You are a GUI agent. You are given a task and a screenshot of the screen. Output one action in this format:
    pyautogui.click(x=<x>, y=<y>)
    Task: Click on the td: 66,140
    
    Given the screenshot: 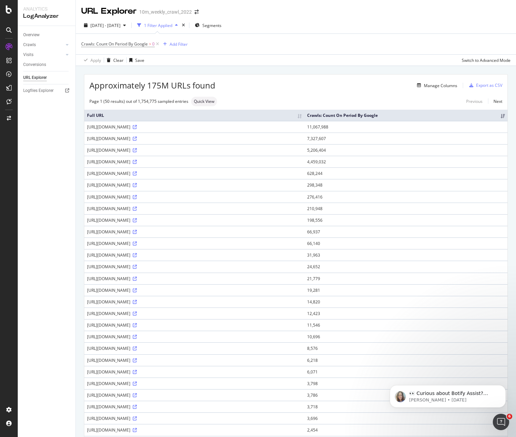 What is the action you would take?
    pyautogui.click(x=406, y=243)
    